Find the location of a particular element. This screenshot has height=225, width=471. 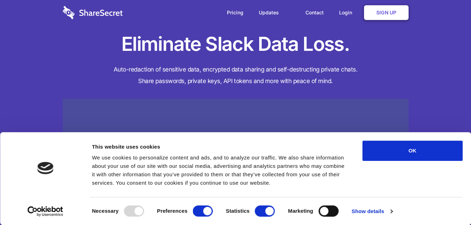

a: Login is located at coordinates (347, 13).